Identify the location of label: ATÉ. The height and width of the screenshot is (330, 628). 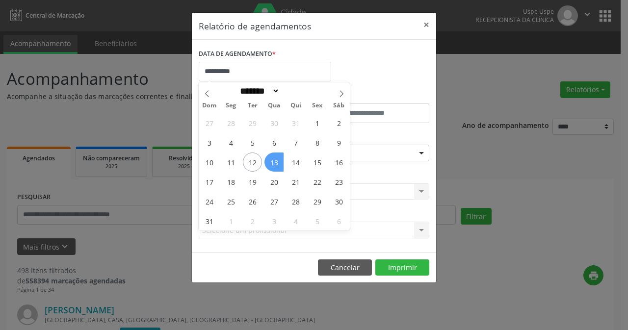
(373, 96).